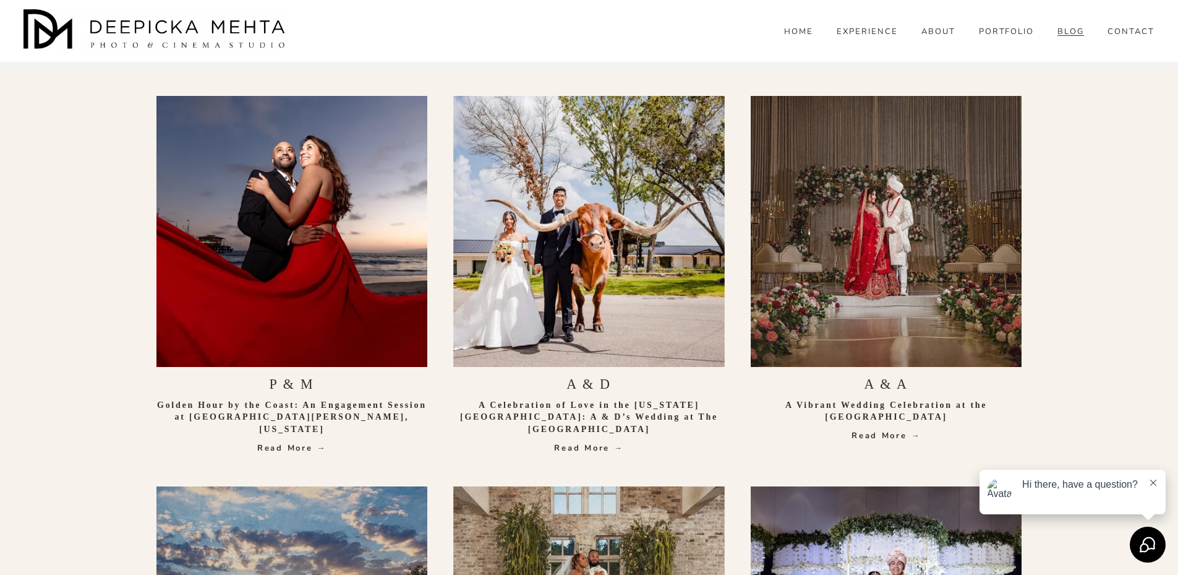 Image resolution: width=1178 pixels, height=575 pixels. What do you see at coordinates (156, 31) in the screenshot?
I see `a: Austin Wedding Photographer - Deepicka Mehta Photography &amp; Cinematography` at bounding box center [156, 31].